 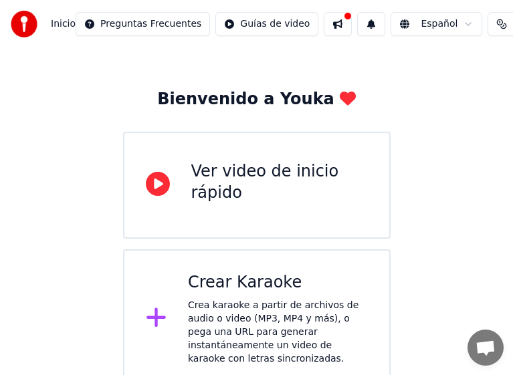 What do you see at coordinates (485, 348) in the screenshot?
I see `div: Chat abierto` at bounding box center [485, 348].